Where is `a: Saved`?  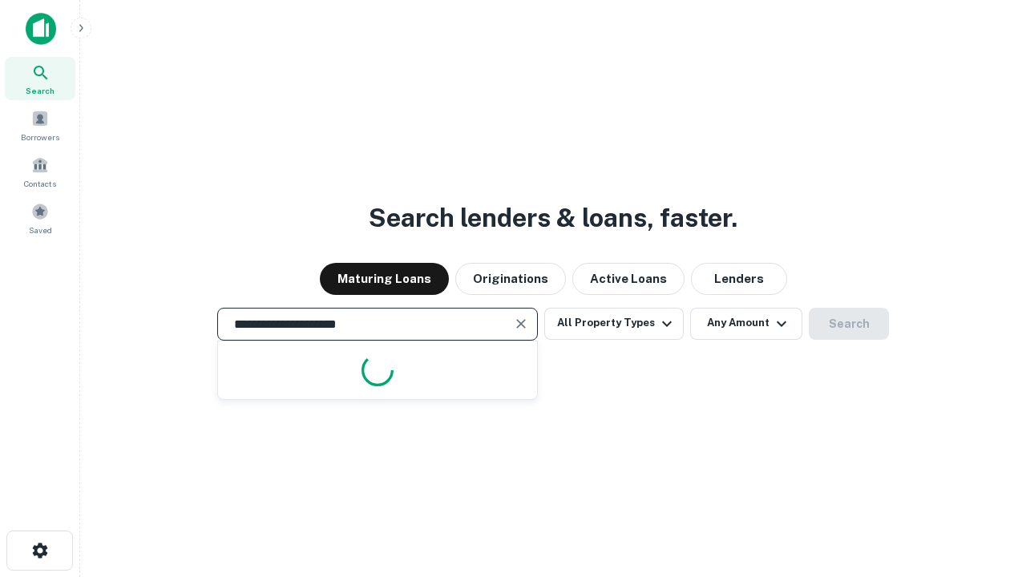 a: Saved is located at coordinates (40, 218).